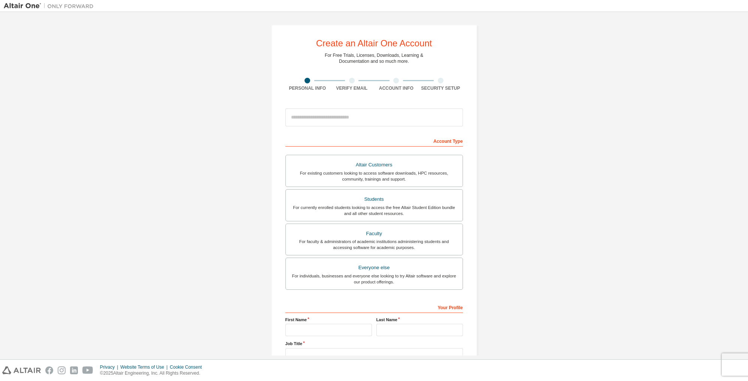 This screenshot has height=381, width=748. Describe the element at coordinates (396, 88) in the screenshot. I see `div: Account Info` at that location.